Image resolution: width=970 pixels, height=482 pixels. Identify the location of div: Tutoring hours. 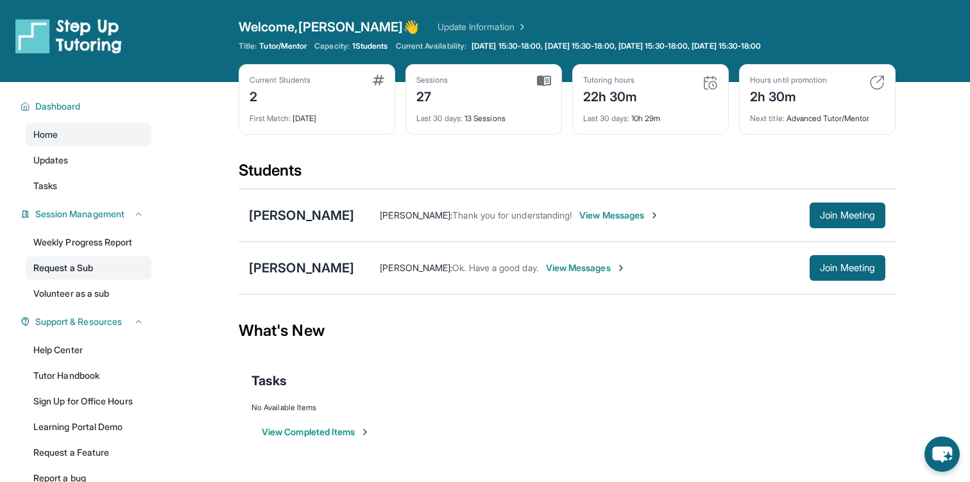
(610, 80).